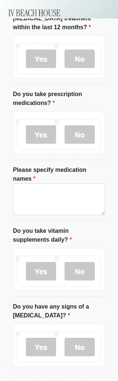  What do you see at coordinates (59, 99) in the screenshot?
I see `label: Do you take prescription medications?` at bounding box center [59, 99].